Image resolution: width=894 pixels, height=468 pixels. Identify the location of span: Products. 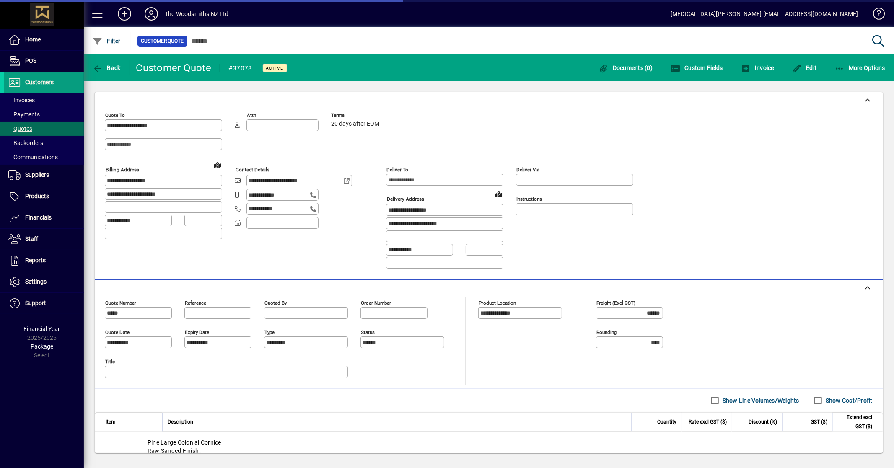
(37, 196).